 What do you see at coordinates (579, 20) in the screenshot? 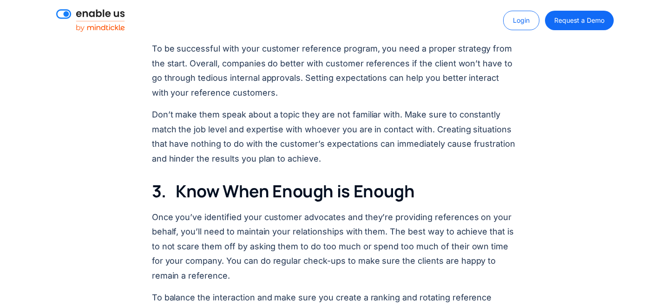
I see `a: Request a Demo` at bounding box center [579, 20].